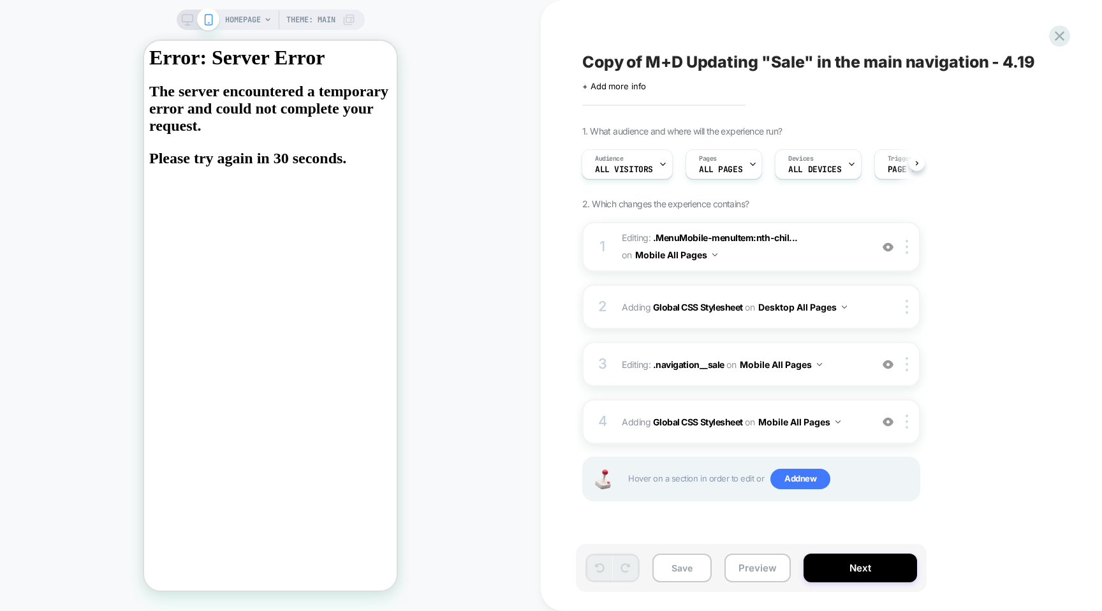  What do you see at coordinates (243, 20) in the screenshot?
I see `span: HOMEPAGE` at bounding box center [243, 20].